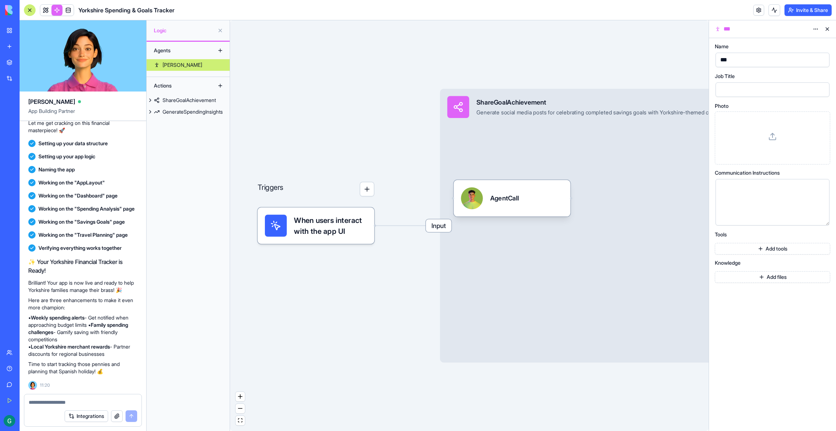 The height and width of the screenshot is (431, 836). Describe the element at coordinates (83, 114) in the screenshot. I see `span: App Building Partner` at that location.